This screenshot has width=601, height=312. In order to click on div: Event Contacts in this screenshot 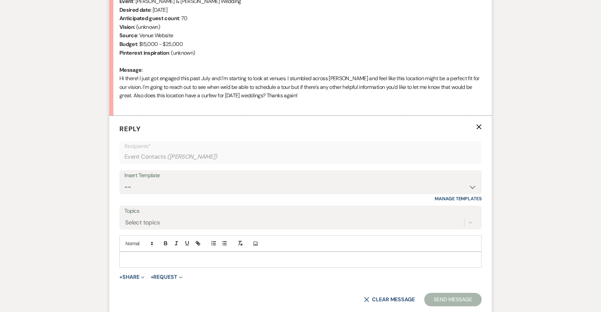, I will do `click(300, 157)`.